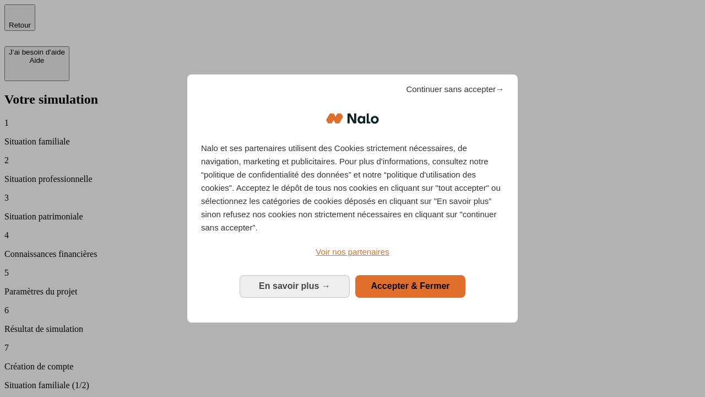  I want to click on a: Voir nos partenaires, so click(353, 252).